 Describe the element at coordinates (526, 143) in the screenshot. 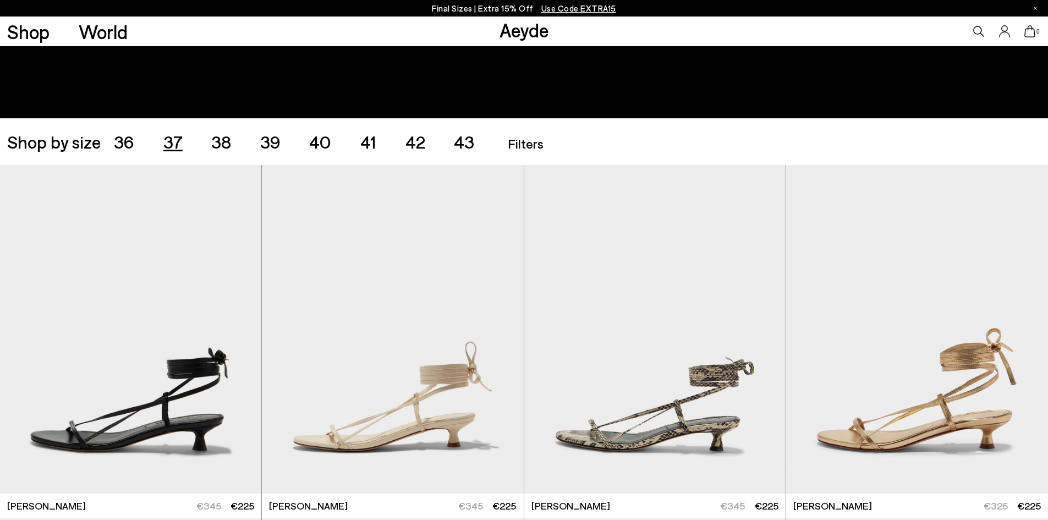

I see `span: Filters` at that location.